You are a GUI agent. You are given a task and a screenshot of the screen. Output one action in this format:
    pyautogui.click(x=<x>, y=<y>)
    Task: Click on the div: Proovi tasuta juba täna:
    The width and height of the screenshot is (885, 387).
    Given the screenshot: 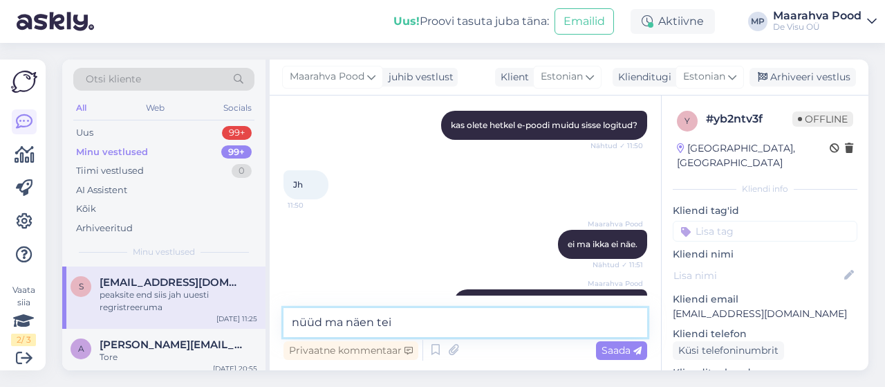 What is the action you would take?
    pyautogui.click(x=471, y=21)
    